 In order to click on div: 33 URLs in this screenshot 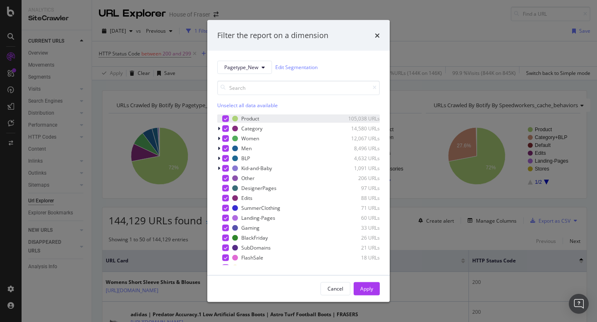, I will do `click(359, 228)`.